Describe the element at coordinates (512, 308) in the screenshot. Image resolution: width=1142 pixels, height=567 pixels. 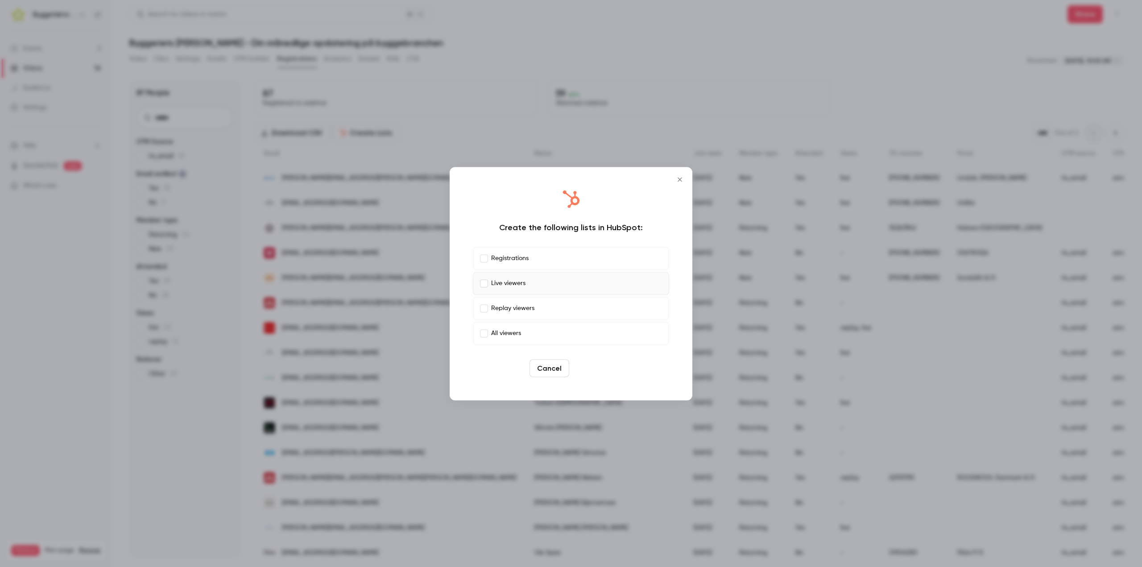
I see `p: Replay viewers` at that location.